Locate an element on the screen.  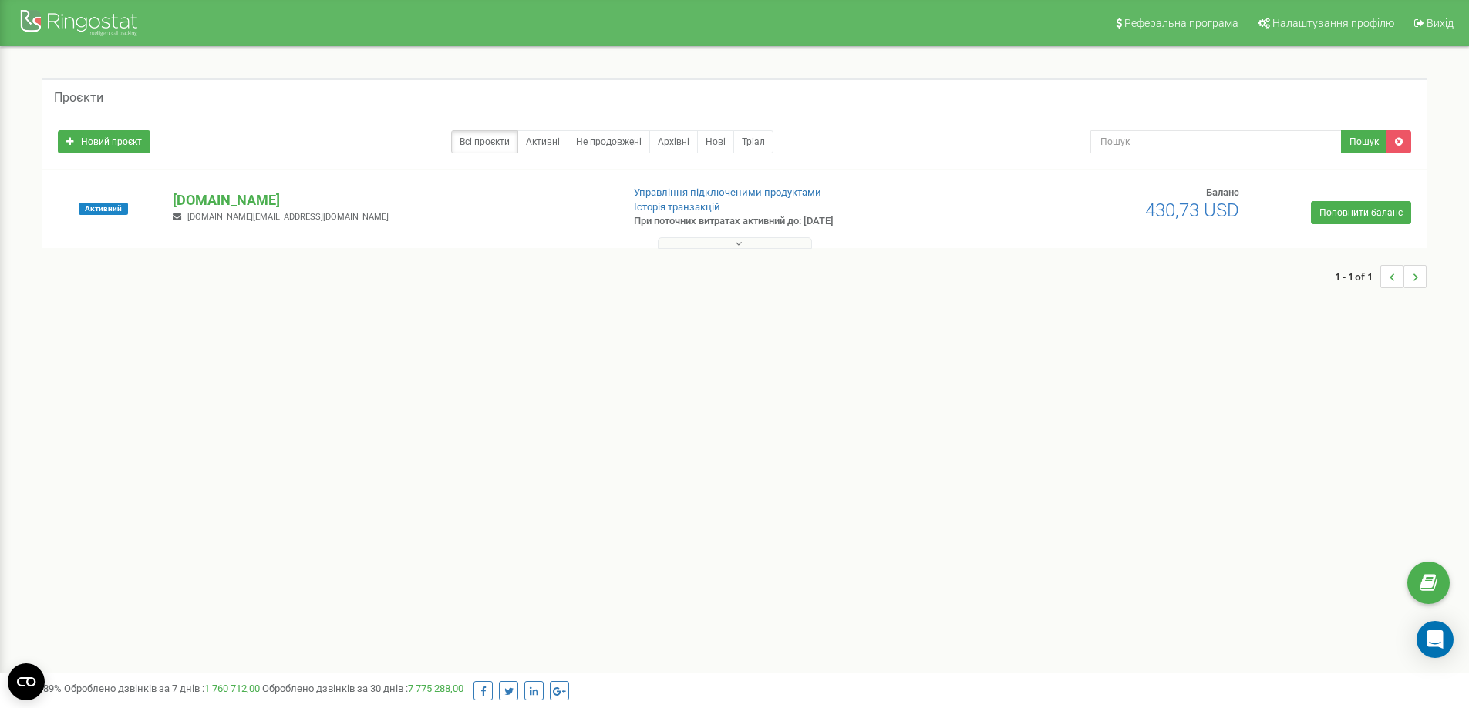
a: Нові is located at coordinates (715, 142).